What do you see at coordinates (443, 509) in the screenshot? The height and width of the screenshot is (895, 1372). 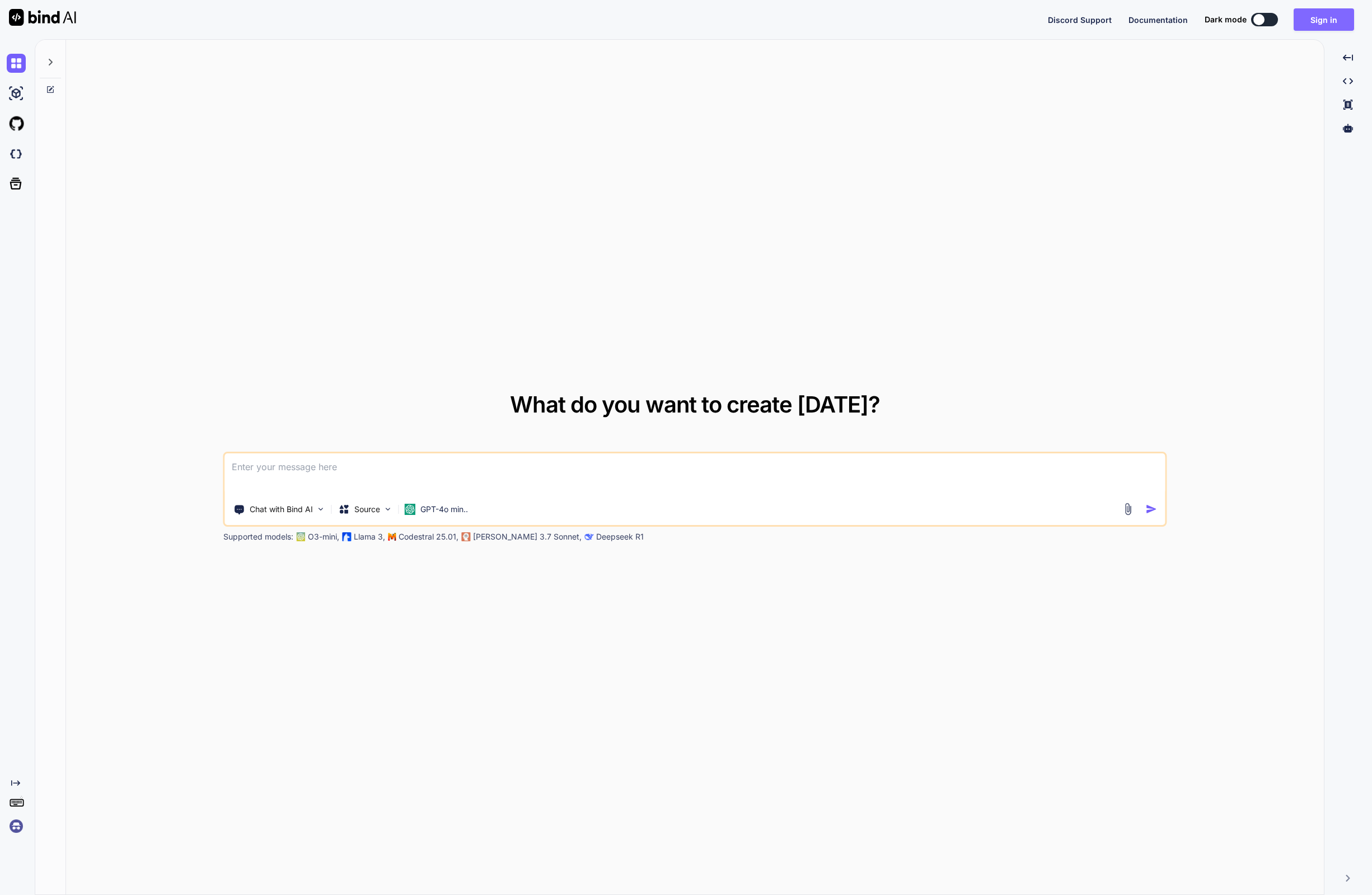 I see `p: GPT-4o min..` at bounding box center [443, 509].